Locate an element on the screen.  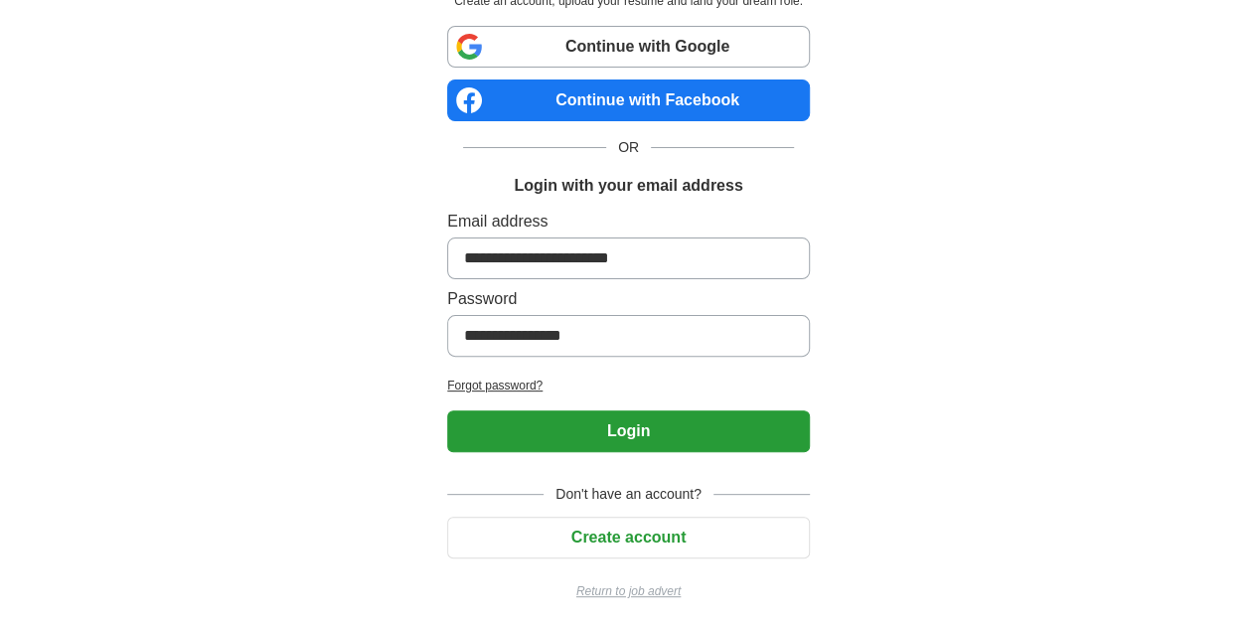
p: Return to job advert is located at coordinates (628, 591).